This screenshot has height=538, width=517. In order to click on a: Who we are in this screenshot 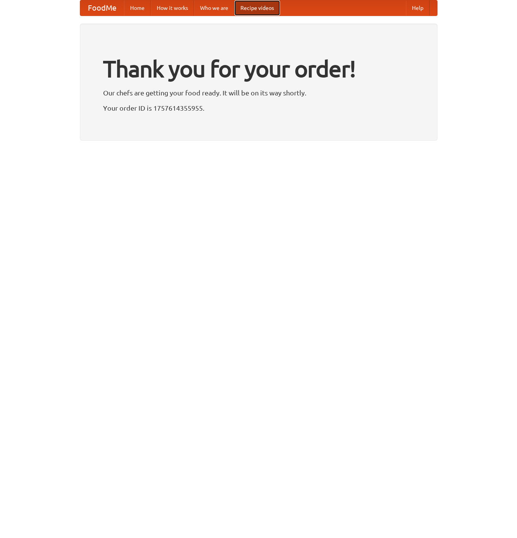, I will do `click(214, 8)`.